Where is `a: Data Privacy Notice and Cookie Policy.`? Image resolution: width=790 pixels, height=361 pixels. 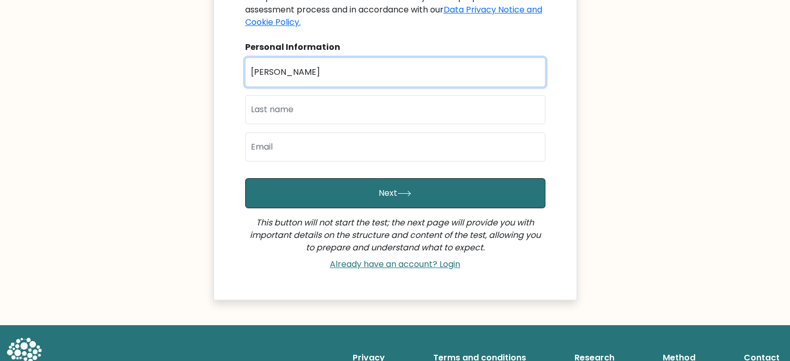 a: Data Privacy Notice and Cookie Policy. is located at coordinates (394, 16).